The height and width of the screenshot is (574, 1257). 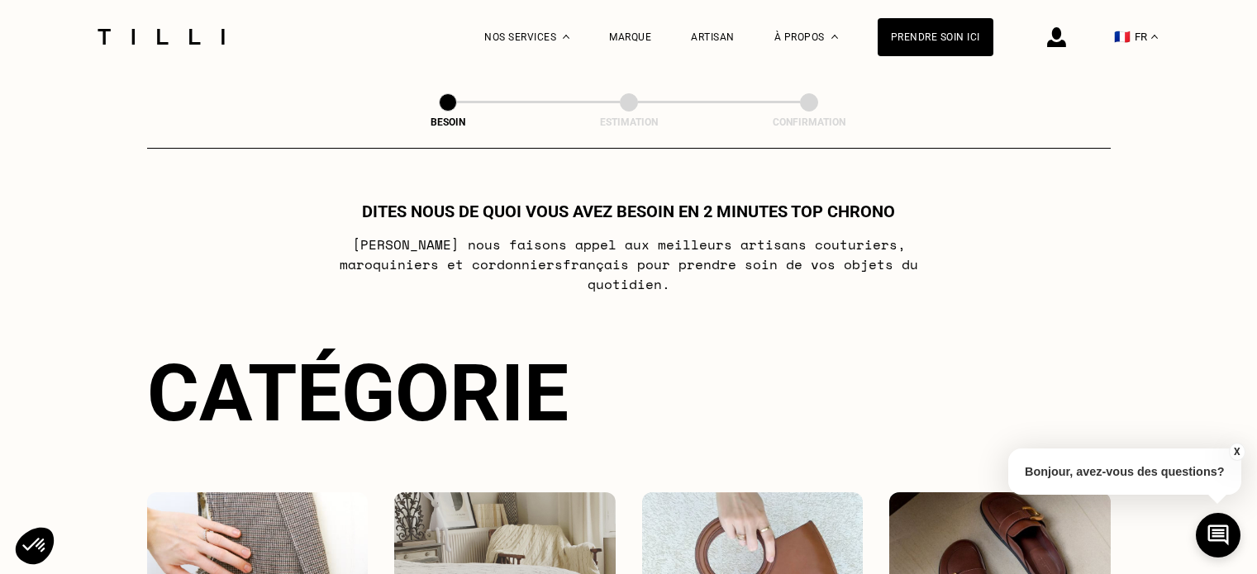 I want to click on div: Confirmation, so click(x=809, y=122).